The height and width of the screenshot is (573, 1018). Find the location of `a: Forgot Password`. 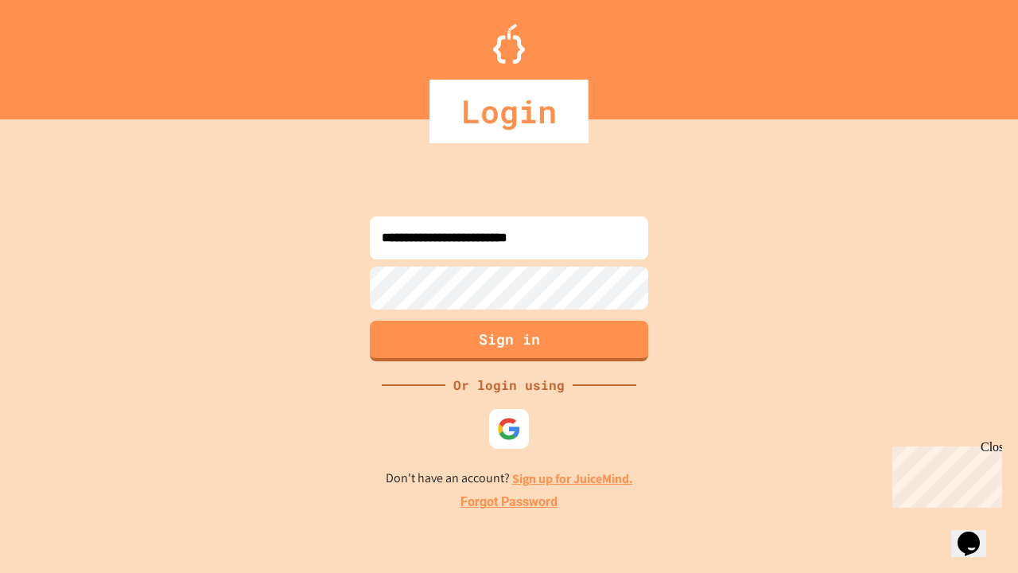

a: Forgot Password is located at coordinates (509, 502).